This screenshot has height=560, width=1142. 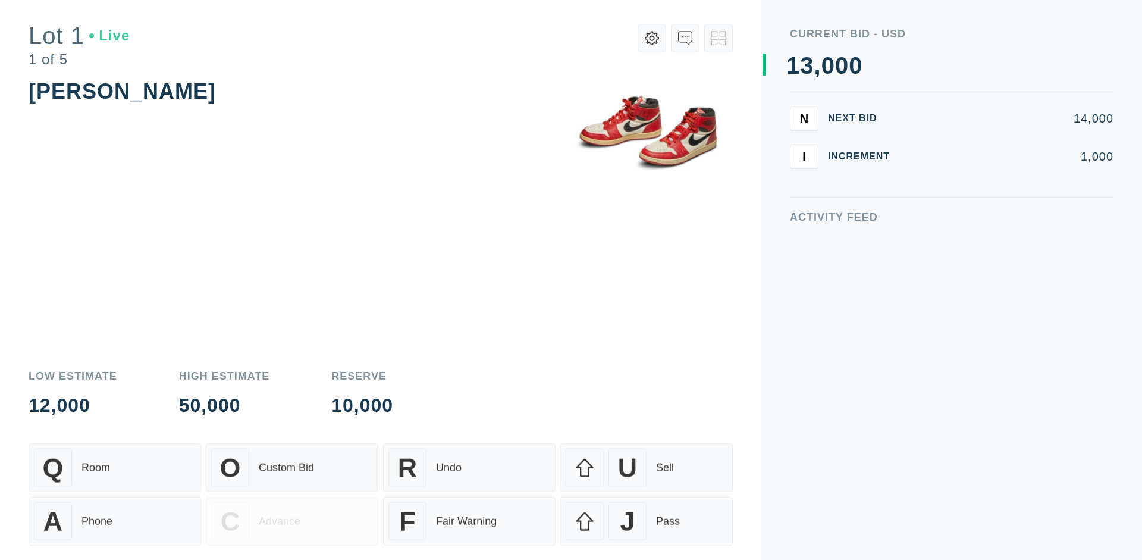 I want to click on div: 1, so click(x=793, y=65).